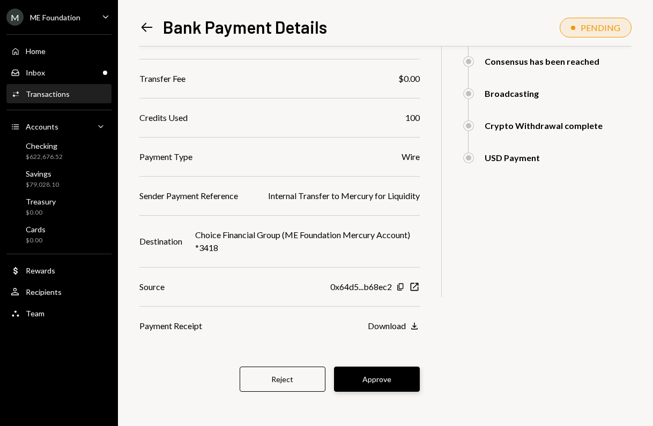 The width and height of the screenshot is (653, 426). What do you see at coordinates (59, 94) in the screenshot?
I see `a: Transactions` at bounding box center [59, 94].